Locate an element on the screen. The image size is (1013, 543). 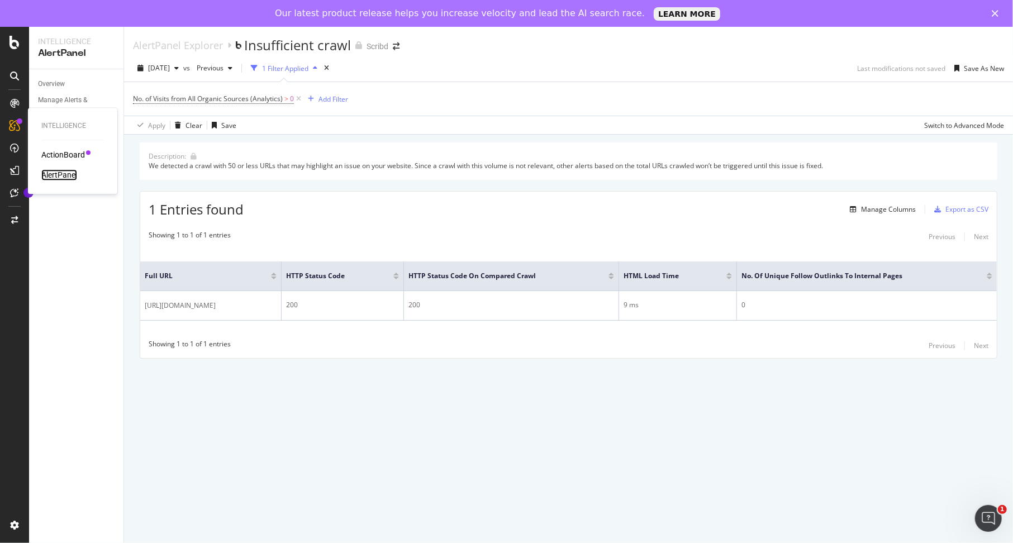
div: Tooltip anchor is located at coordinates (28, 193).